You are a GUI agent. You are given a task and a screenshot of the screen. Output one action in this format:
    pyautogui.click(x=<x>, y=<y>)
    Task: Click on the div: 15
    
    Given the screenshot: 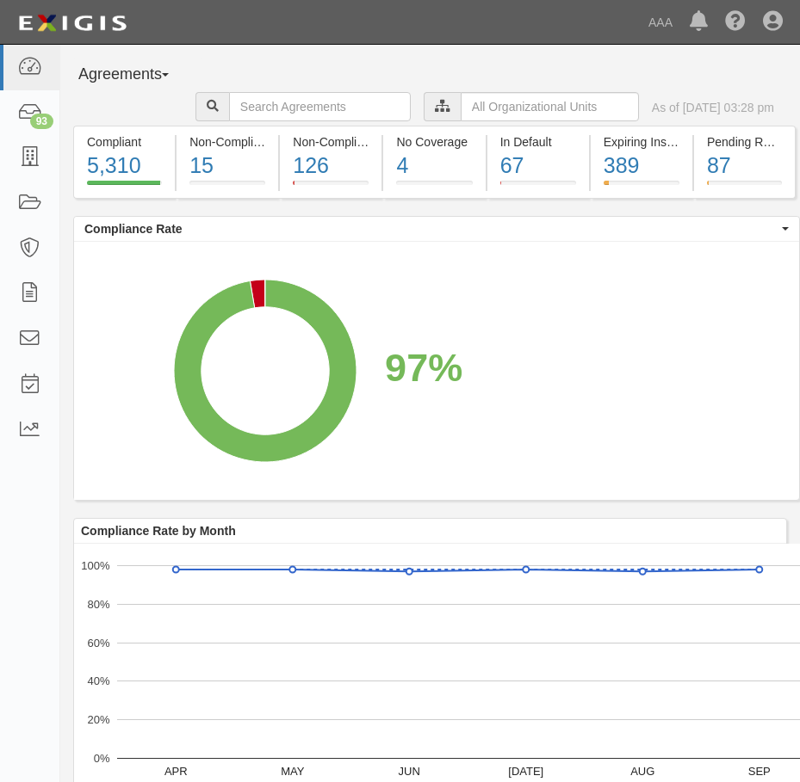 What is the action you would take?
    pyautogui.click(x=227, y=166)
    